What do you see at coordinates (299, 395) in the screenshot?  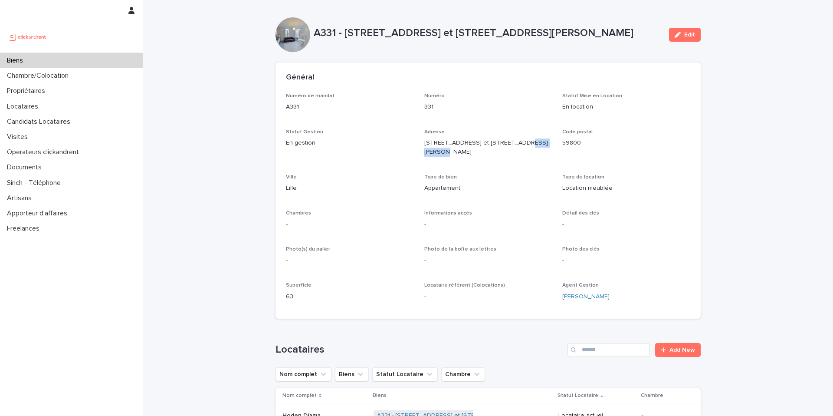 I see `p: Nom complet` at bounding box center [299, 395].